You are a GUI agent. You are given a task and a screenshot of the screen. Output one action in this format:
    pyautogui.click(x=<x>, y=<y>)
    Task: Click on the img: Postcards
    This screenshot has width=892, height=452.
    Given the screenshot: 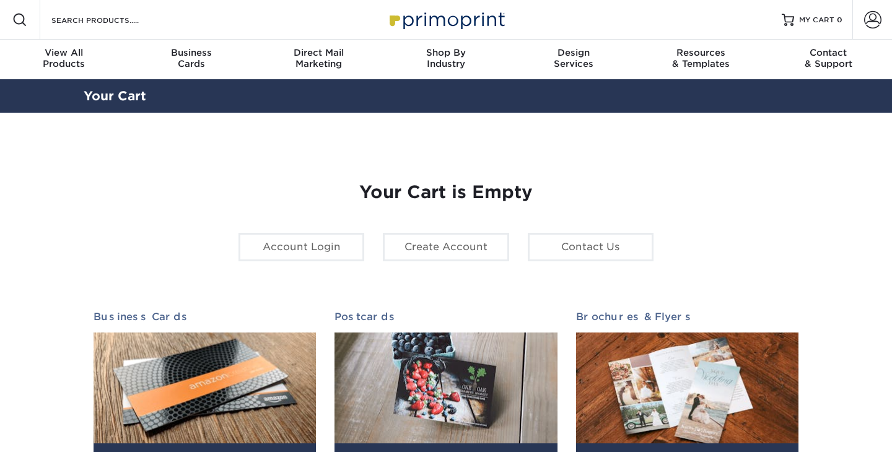 What is the action you would take?
    pyautogui.click(x=446, y=389)
    